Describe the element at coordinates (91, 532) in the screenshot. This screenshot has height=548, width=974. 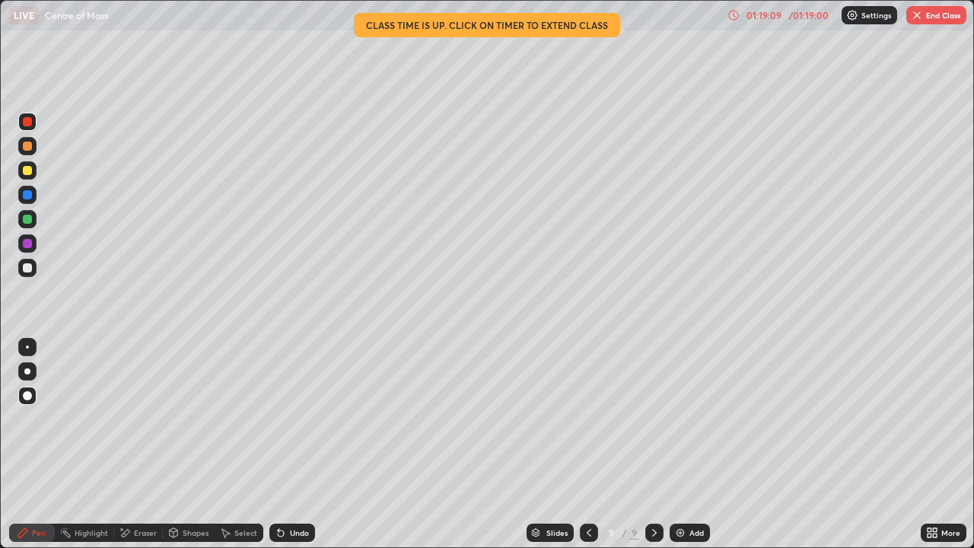
I see `div: Highlight` at that location.